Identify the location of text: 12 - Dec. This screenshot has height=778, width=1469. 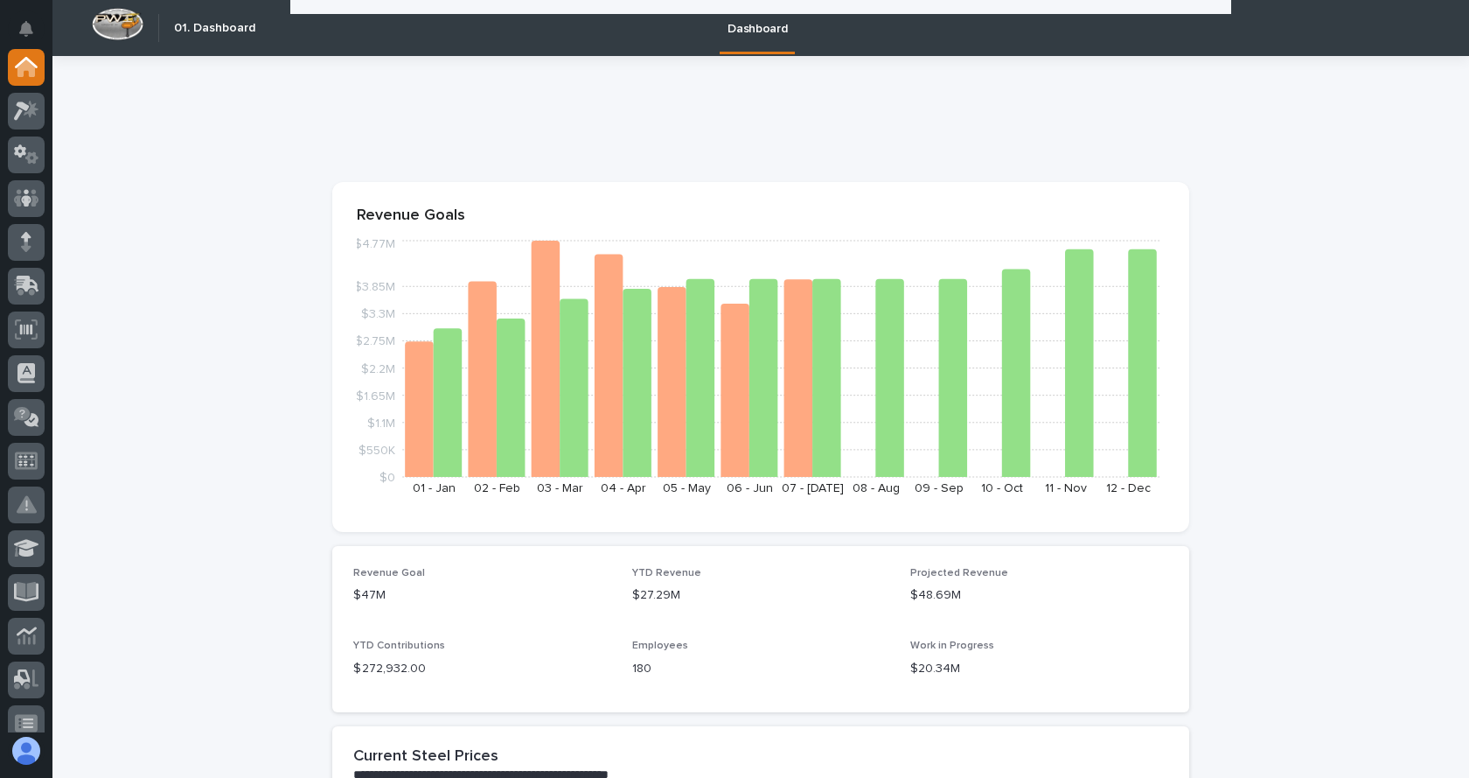
(1128, 488).